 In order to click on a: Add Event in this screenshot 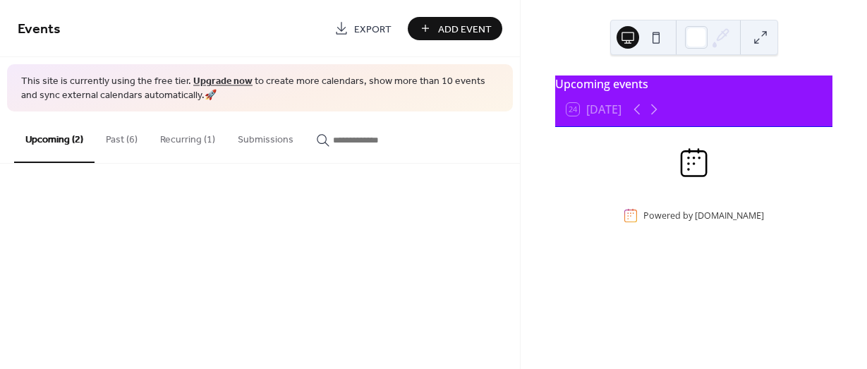, I will do `click(455, 28)`.